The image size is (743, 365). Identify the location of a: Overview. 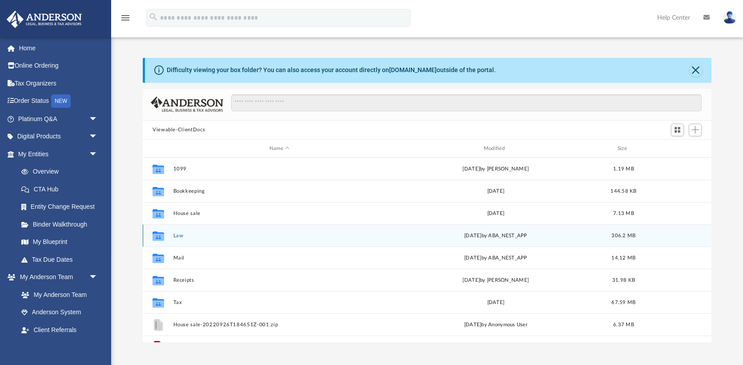
(62, 172).